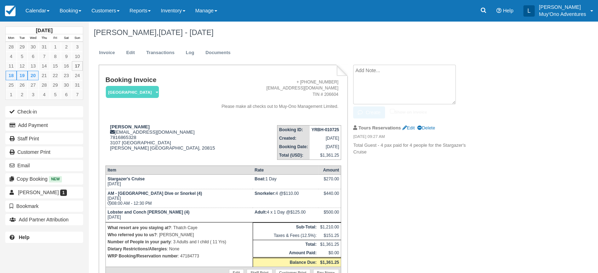  I want to click on a: 23, so click(66, 75).